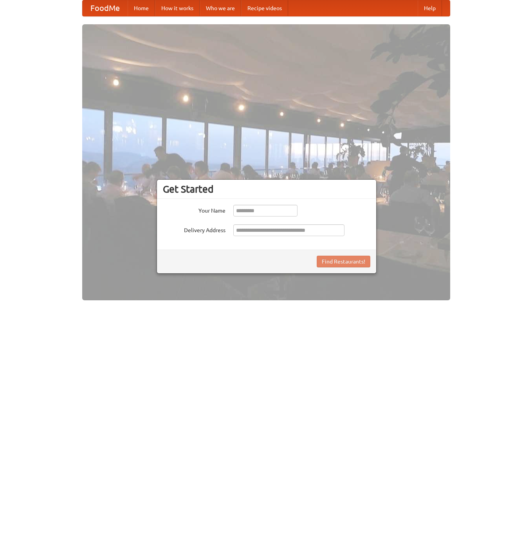  I want to click on a: Recipe videos, so click(264, 8).